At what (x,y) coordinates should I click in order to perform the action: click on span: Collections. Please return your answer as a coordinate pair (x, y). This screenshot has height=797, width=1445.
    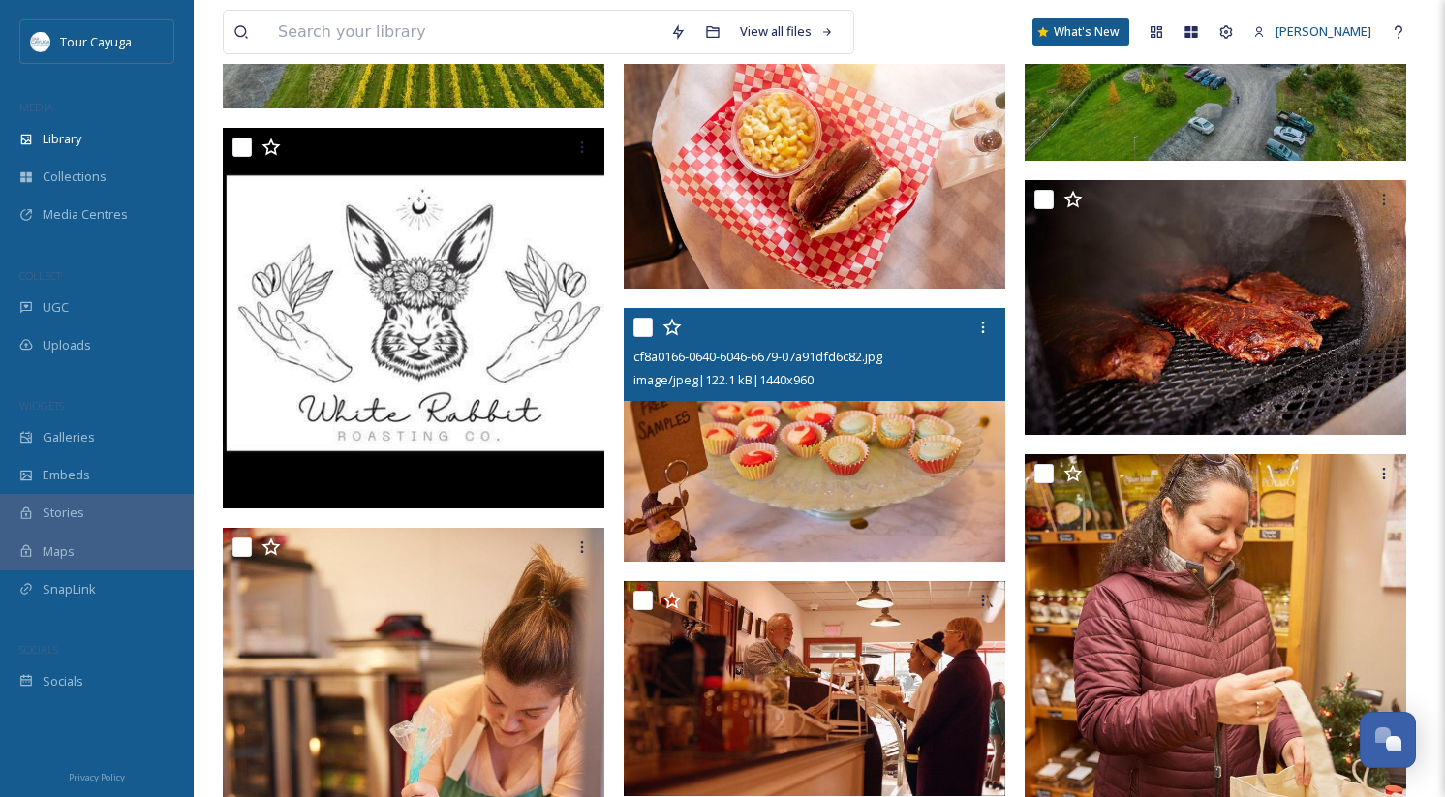
    Looking at the image, I should click on (75, 176).